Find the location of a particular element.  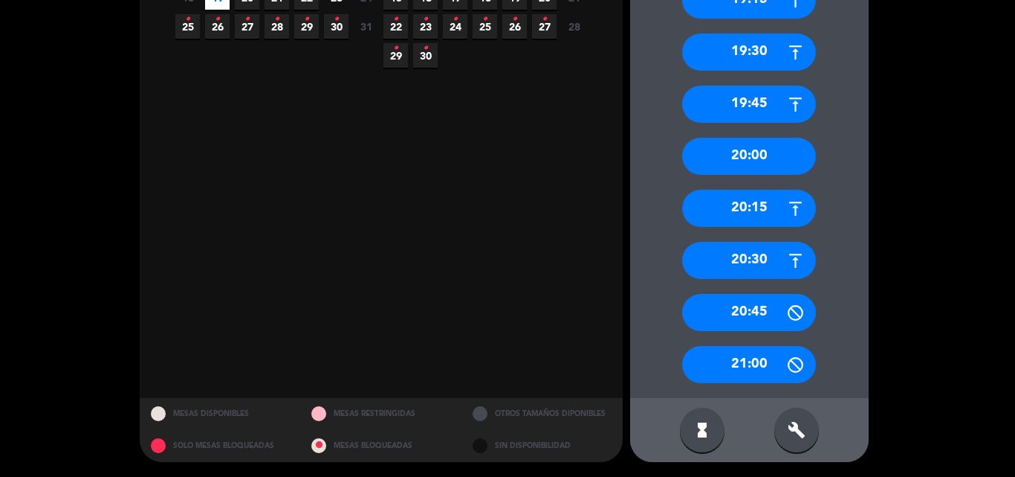

div: 19:45 is located at coordinates (749, 104).